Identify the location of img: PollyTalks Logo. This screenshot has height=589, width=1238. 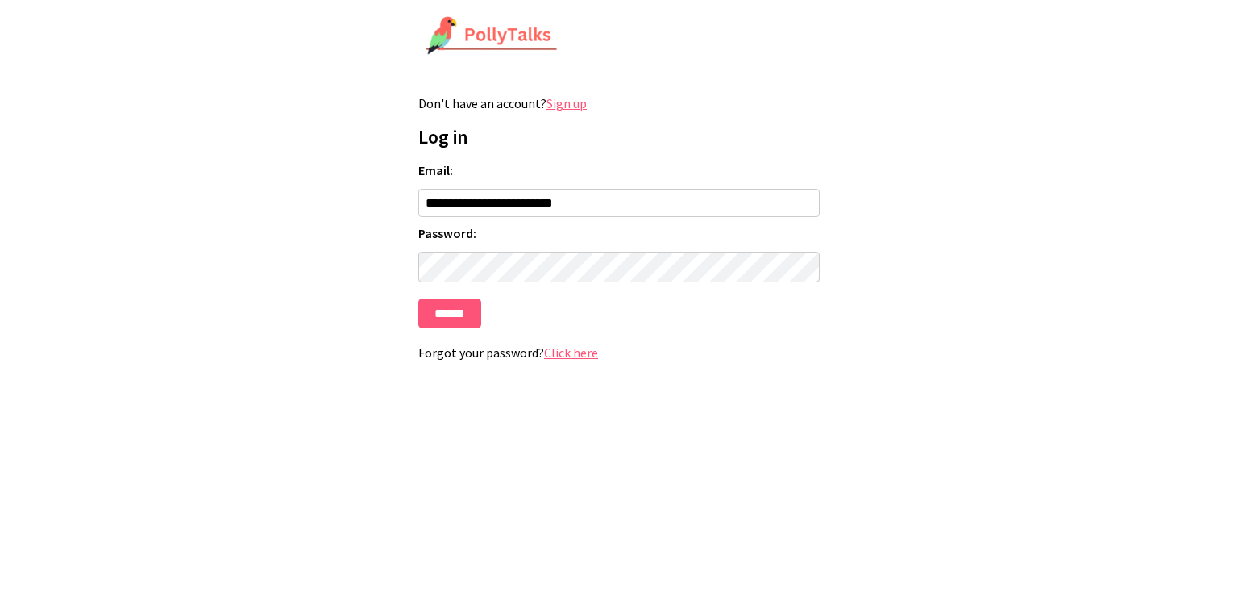
(492, 36).